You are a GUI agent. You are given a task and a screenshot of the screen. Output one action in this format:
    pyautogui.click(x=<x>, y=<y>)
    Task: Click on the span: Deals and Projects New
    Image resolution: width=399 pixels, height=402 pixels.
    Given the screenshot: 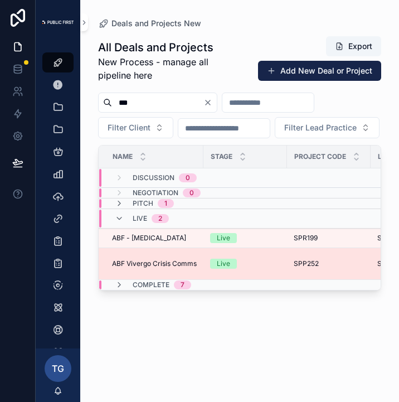 What is the action you would take?
    pyautogui.click(x=156, y=23)
    